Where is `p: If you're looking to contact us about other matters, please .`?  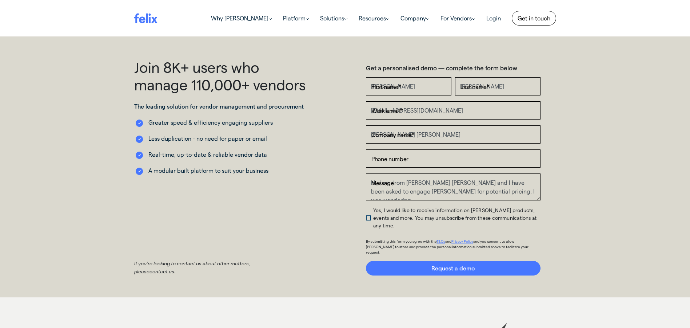
p: If you're looking to contact us about other matters, please . is located at coordinates (207, 267).